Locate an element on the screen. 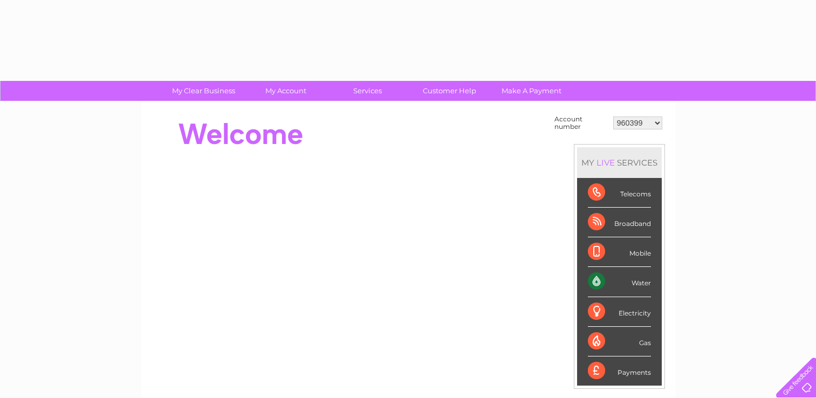 This screenshot has width=816, height=398. div: Payments is located at coordinates (619, 371).